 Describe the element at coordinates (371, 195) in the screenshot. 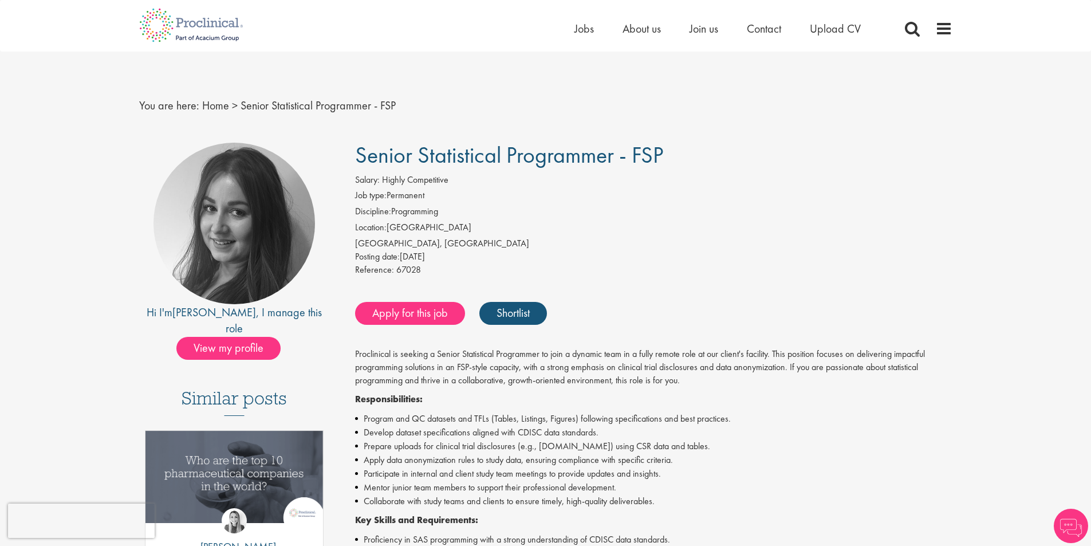

I see `label: Job type:` at that location.